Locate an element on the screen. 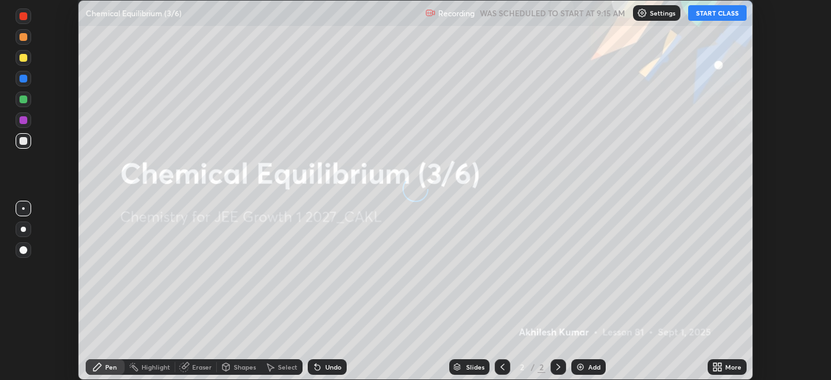 The height and width of the screenshot is (380, 831). img: recording.375f2c34.svg is located at coordinates (431, 13).